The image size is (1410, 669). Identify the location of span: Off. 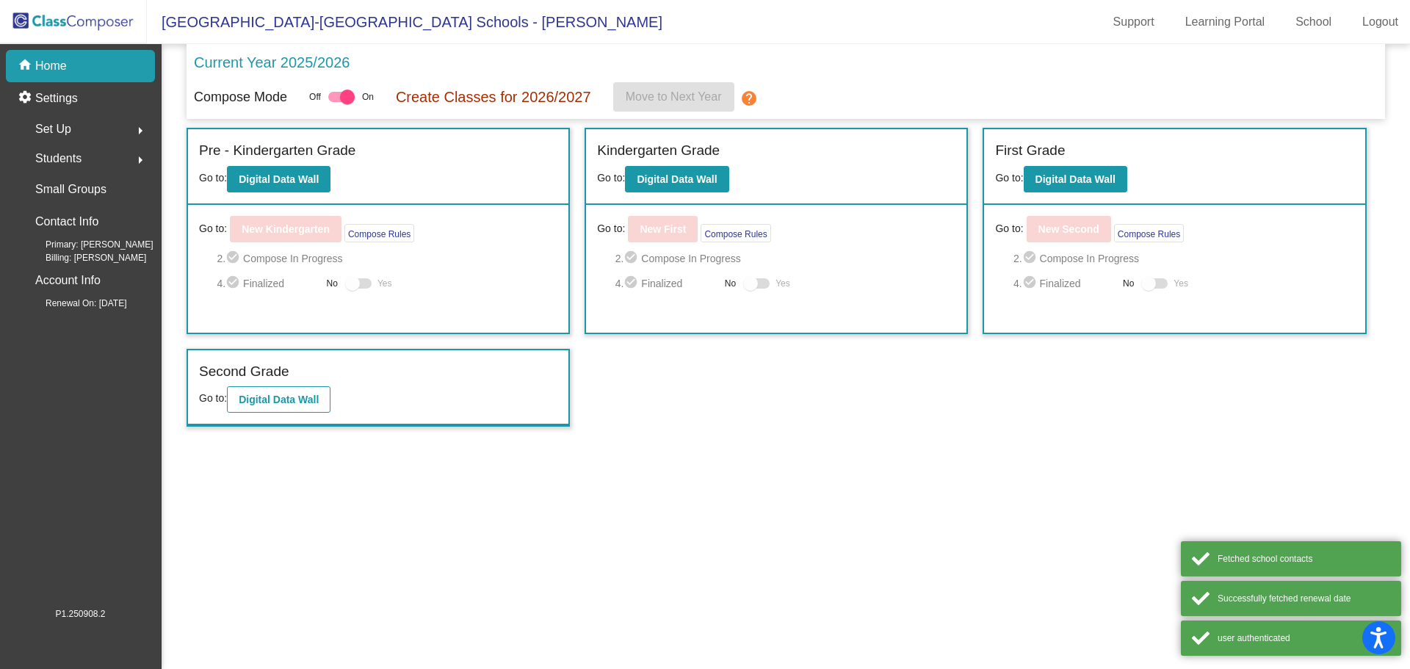
(315, 97).